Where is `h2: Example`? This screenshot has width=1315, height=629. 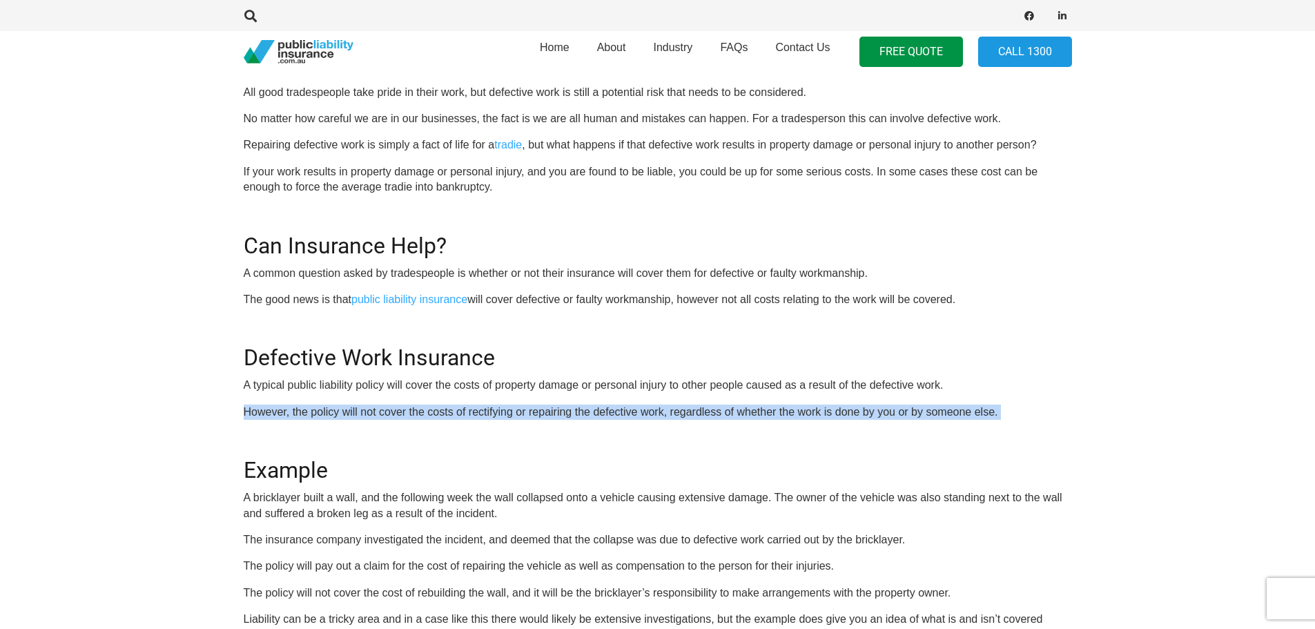 h2: Example is located at coordinates (658, 462).